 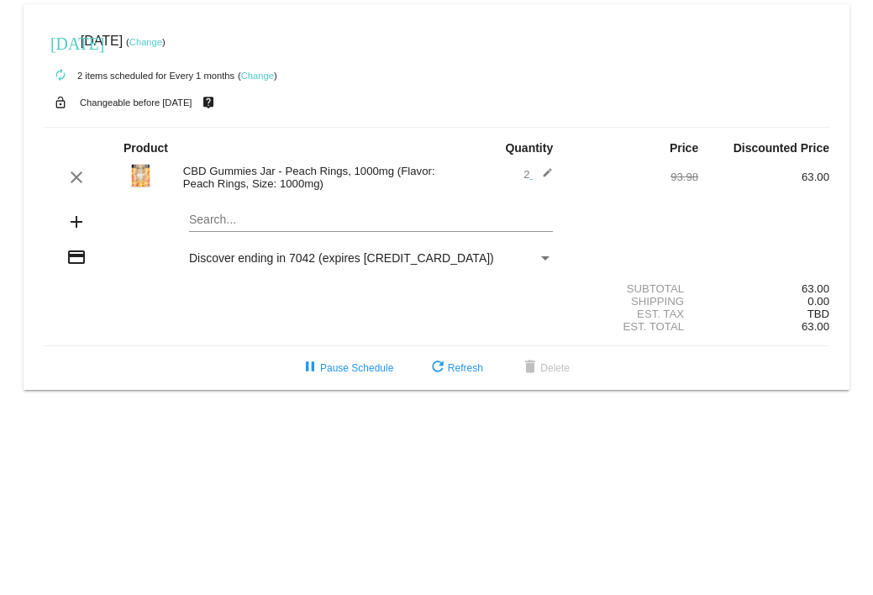 What do you see at coordinates (60, 102) in the screenshot?
I see `mat-icon: lock_open` at bounding box center [60, 102].